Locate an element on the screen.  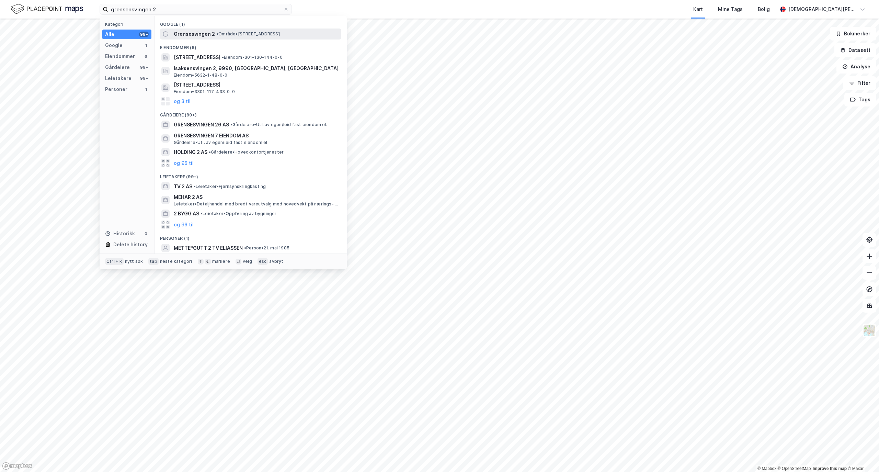
div: Kategori is located at coordinates (128, 24).